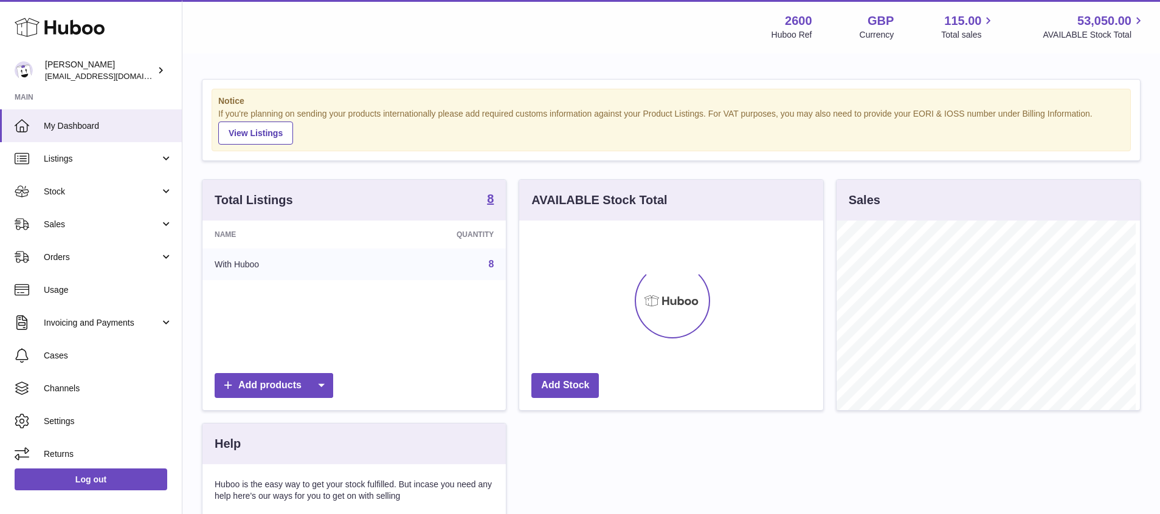 The height and width of the screenshot is (514, 1160). What do you see at coordinates (24, 71) in the screenshot?
I see `img: internalAdmin-2600@internal.huboo.com` at bounding box center [24, 71].